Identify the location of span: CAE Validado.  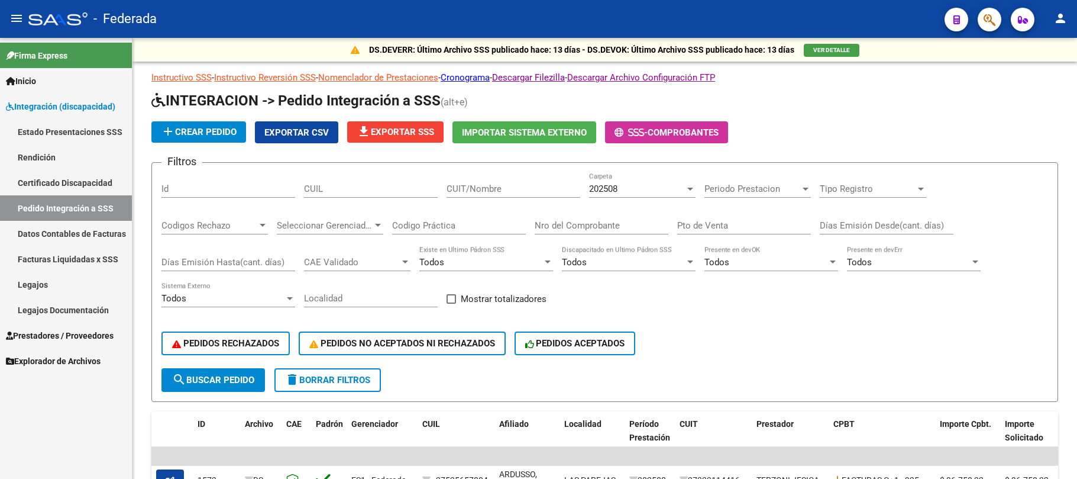
(352, 262).